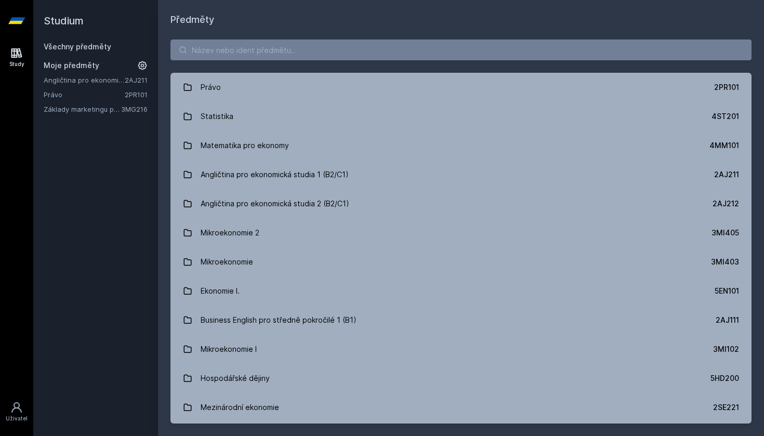 The image size is (764, 436). Describe the element at coordinates (725, 116) in the screenshot. I see `div: 4ST201` at that location.